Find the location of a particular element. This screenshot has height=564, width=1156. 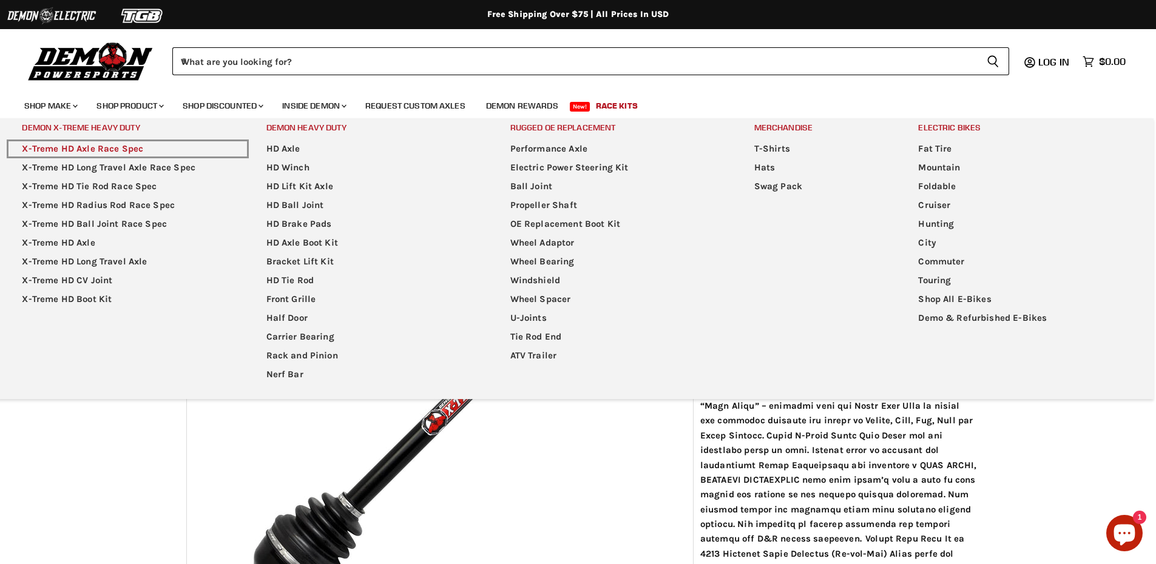

a: City is located at coordinates (1024, 243).